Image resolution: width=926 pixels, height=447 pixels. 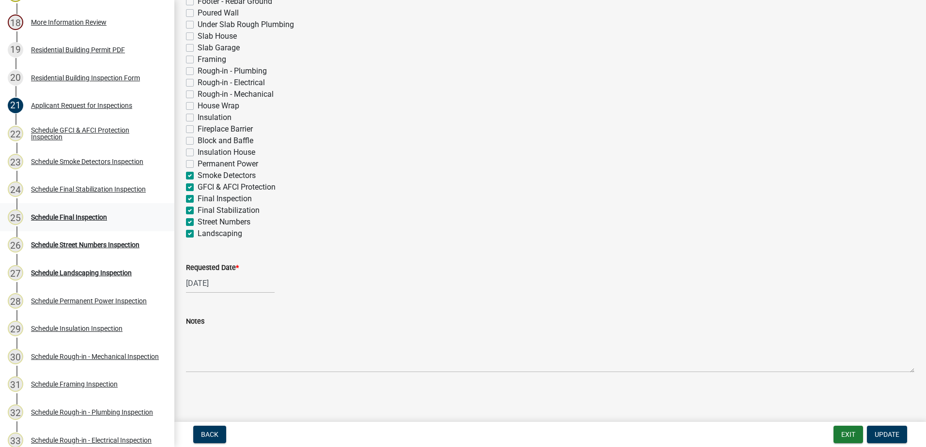 I want to click on div: Applicant Request for Inspections, so click(x=81, y=106).